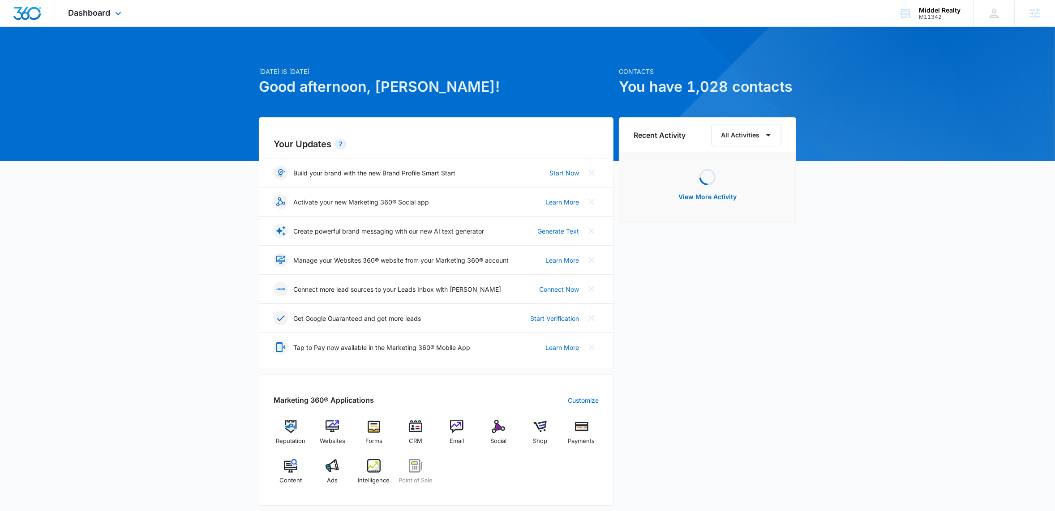 The width and height of the screenshot is (1055, 511). Describe the element at coordinates (554, 318) in the screenshot. I see `a: Start Verification` at that location.